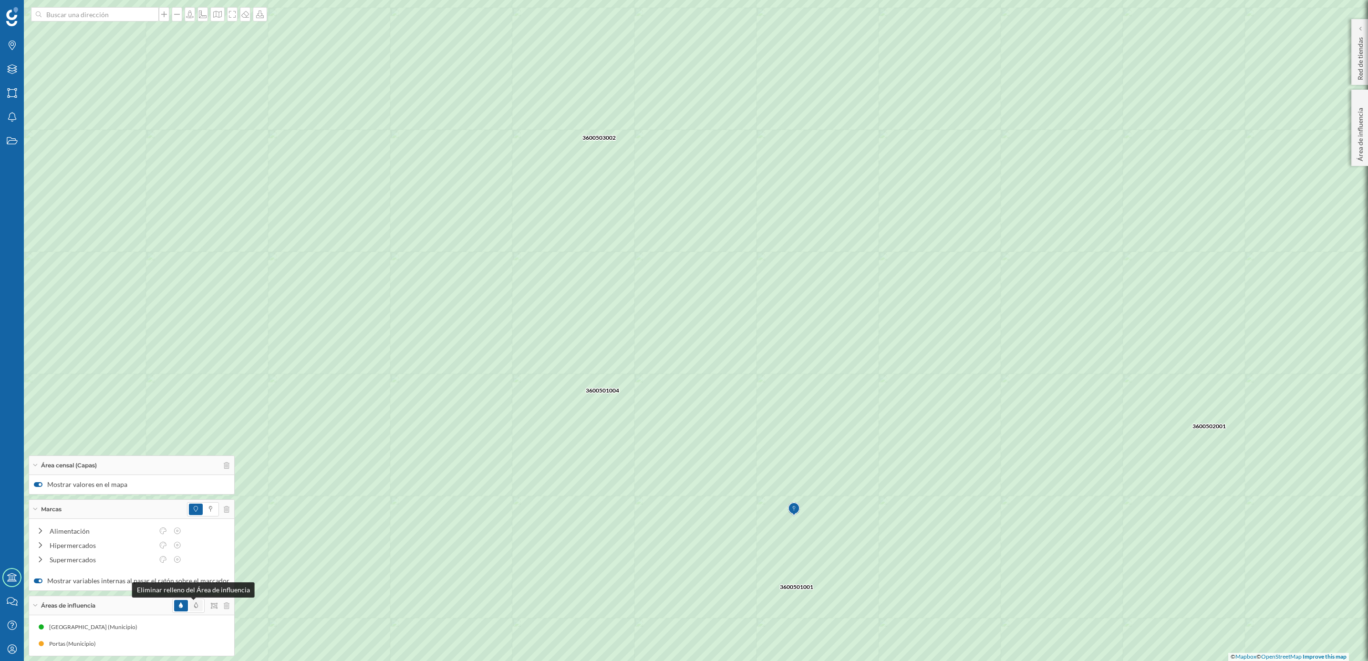  Describe the element at coordinates (68, 606) in the screenshot. I see `span: Áreas de influencia` at that location.